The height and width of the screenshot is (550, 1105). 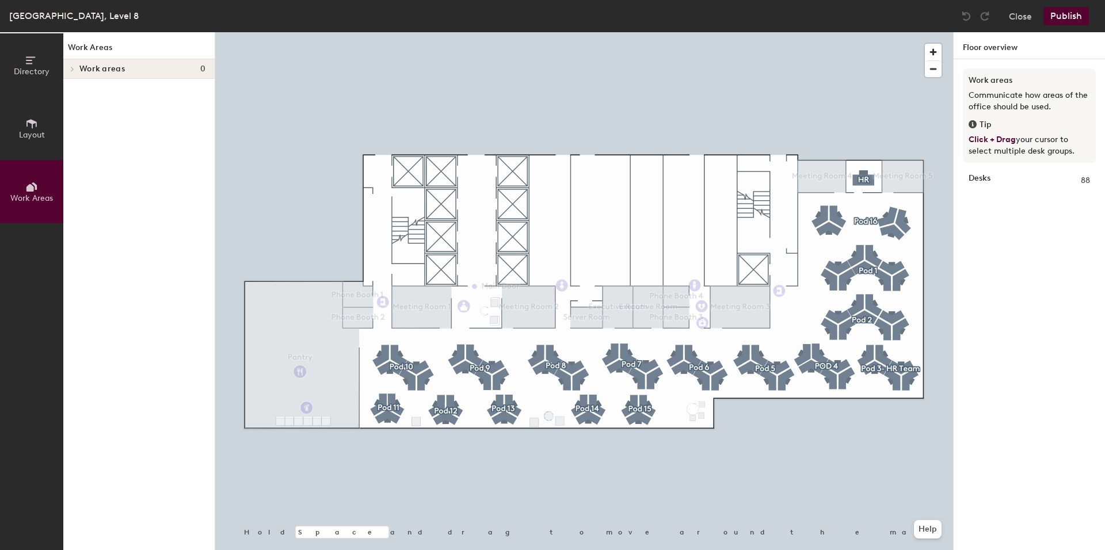 I want to click on button: Close, so click(x=1020, y=16).